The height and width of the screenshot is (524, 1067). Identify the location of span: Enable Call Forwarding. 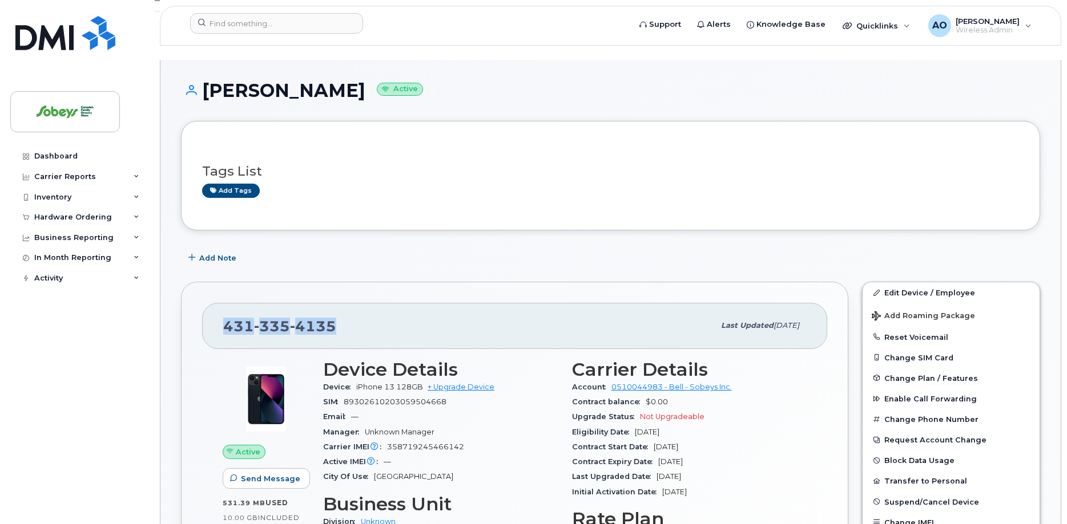
(930, 399).